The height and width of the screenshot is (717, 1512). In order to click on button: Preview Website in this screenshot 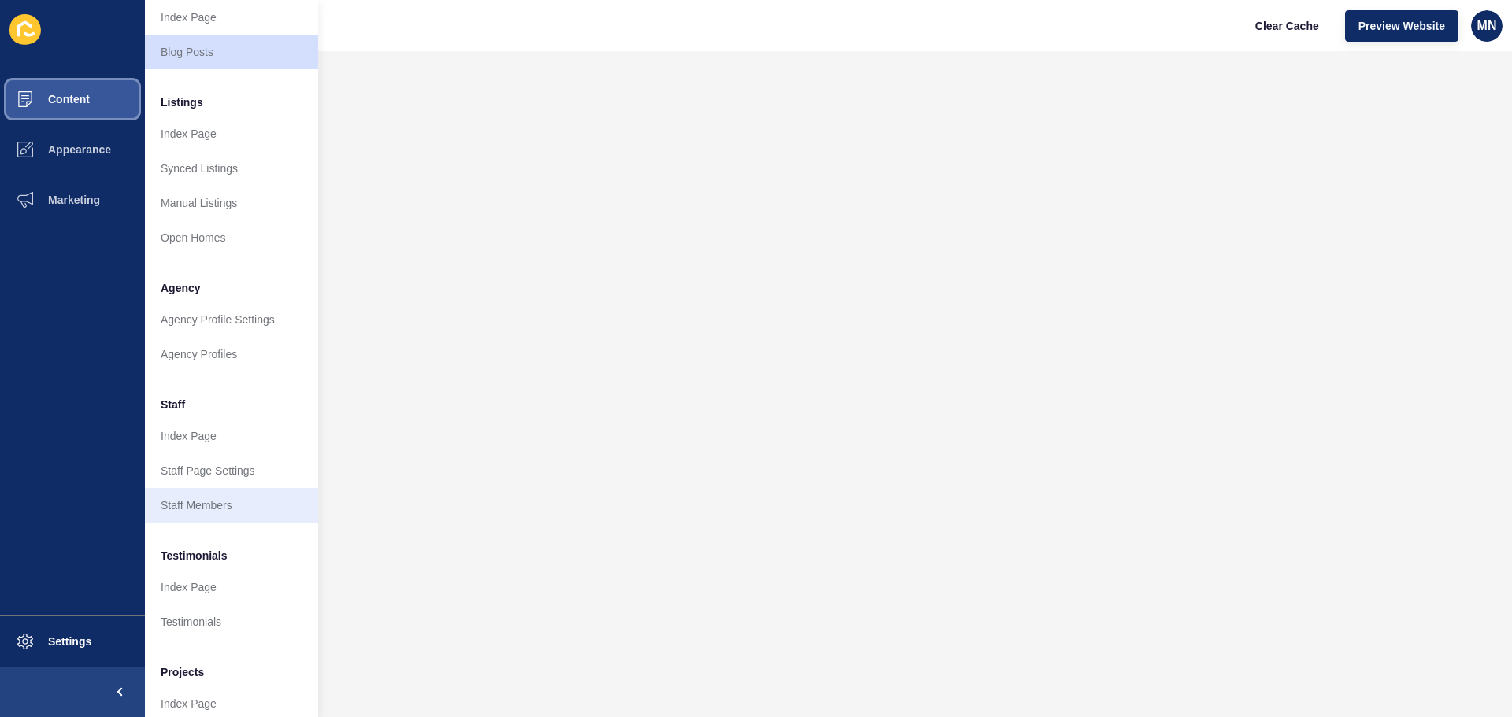, I will do `click(1402, 26)`.